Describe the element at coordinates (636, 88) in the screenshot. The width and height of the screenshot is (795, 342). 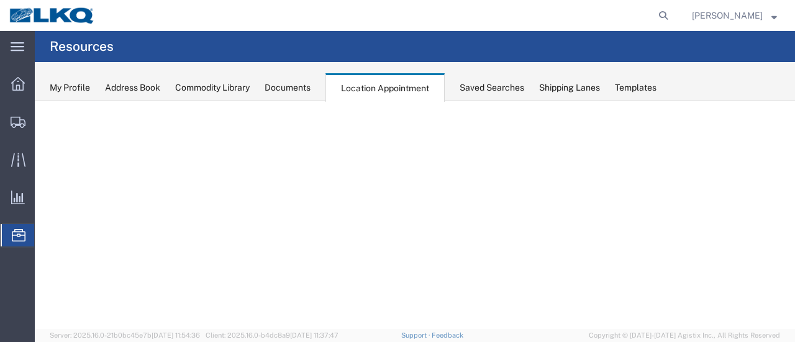
I see `div: Templates` at that location.